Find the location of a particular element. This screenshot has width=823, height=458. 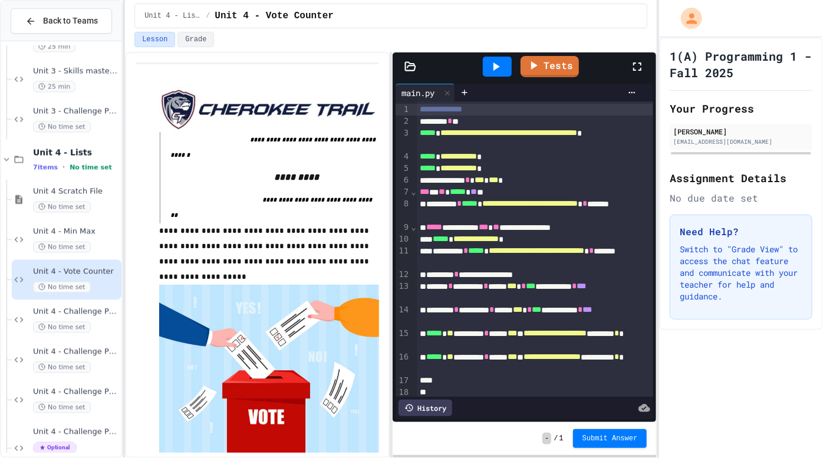

button: Back to Teams is located at coordinates (61, 21).